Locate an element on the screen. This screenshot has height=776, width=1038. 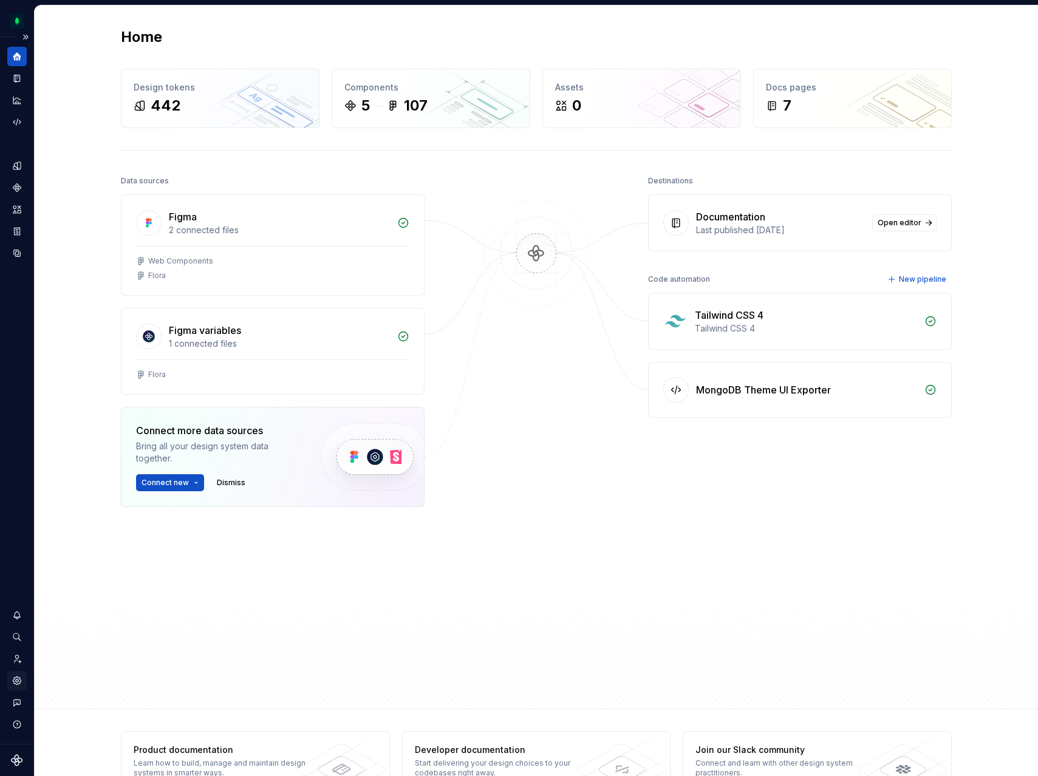
div: Search ⌘K is located at coordinates (17, 637).